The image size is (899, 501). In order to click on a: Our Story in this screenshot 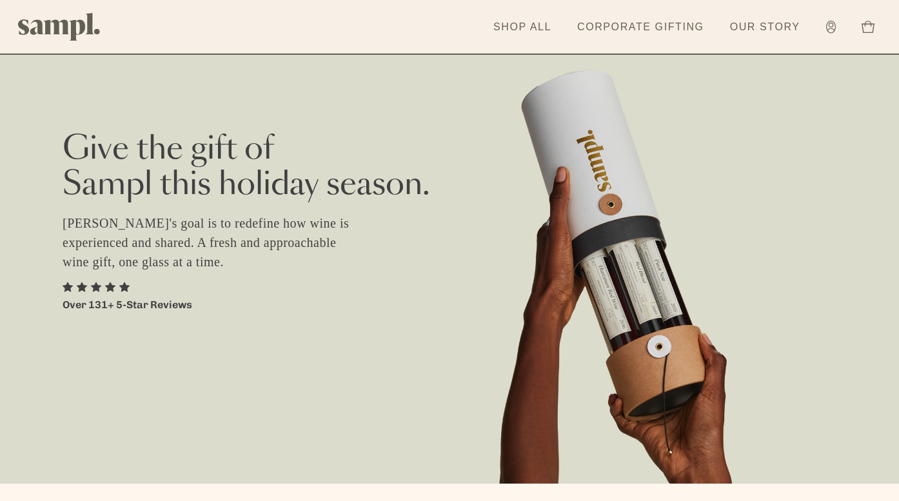, I will do `click(765, 27)`.